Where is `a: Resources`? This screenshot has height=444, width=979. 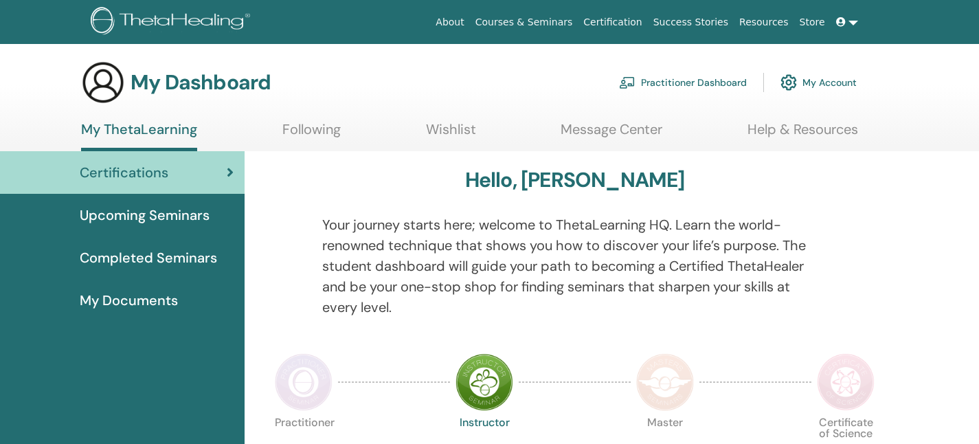
a: Resources is located at coordinates (764, 22).